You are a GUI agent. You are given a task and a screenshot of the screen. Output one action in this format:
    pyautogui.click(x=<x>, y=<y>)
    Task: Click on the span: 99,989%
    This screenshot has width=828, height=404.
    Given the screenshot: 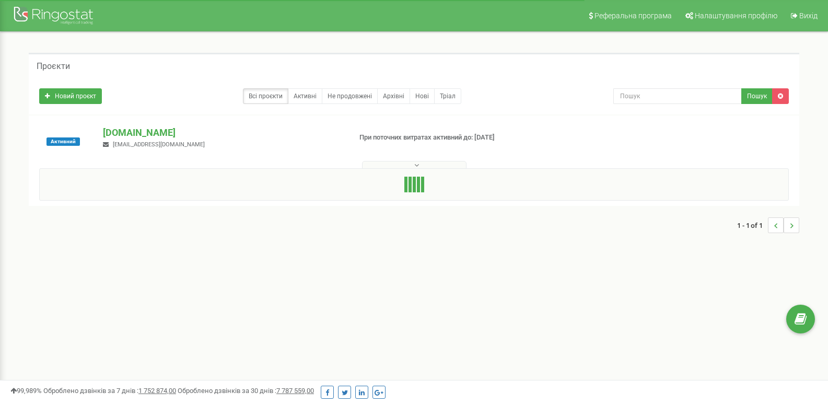 What is the action you would take?
    pyautogui.click(x=26, y=390)
    